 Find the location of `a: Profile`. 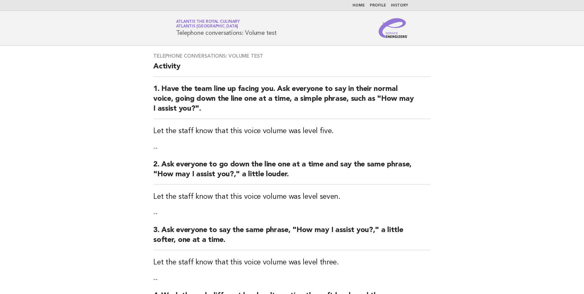

a: Profile is located at coordinates (378, 6).